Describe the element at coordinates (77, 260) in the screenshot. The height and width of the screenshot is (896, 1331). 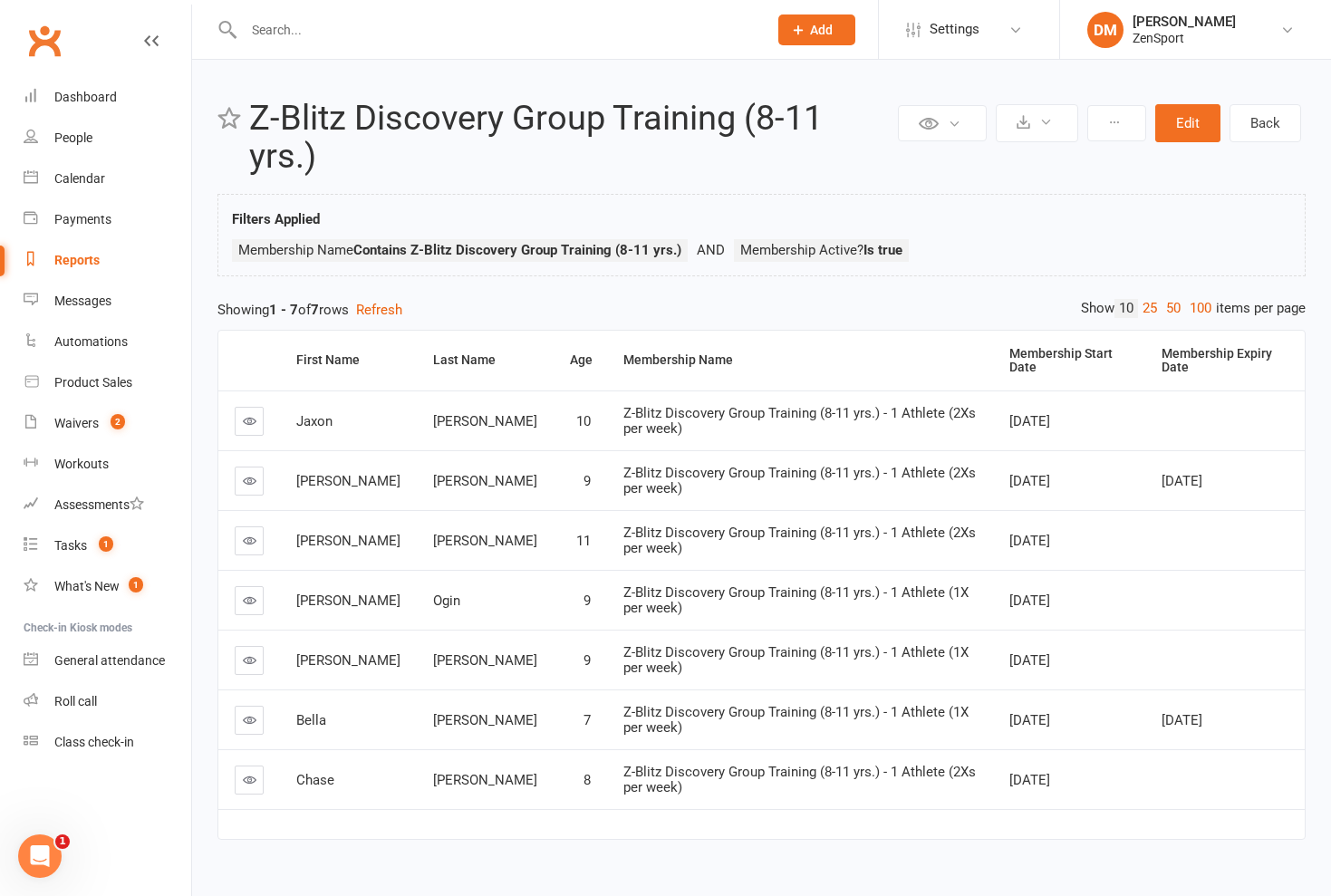
I see `div: Reports` at that location.